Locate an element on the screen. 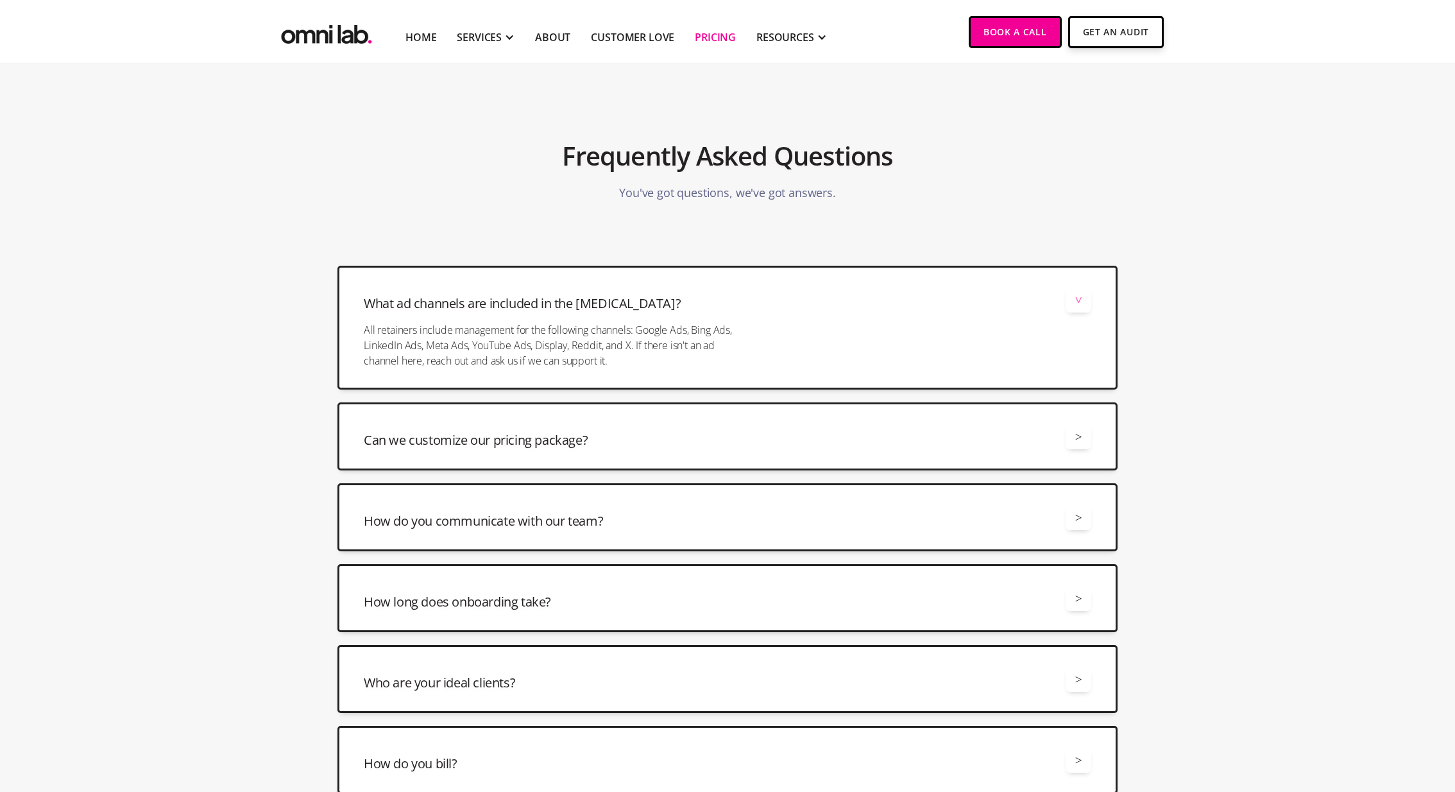 The image size is (1455, 792). a: home is located at coordinates (327, 31).